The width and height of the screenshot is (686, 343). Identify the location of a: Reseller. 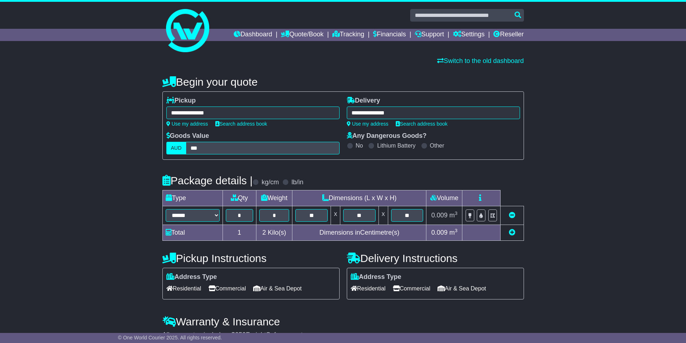
(508, 35).